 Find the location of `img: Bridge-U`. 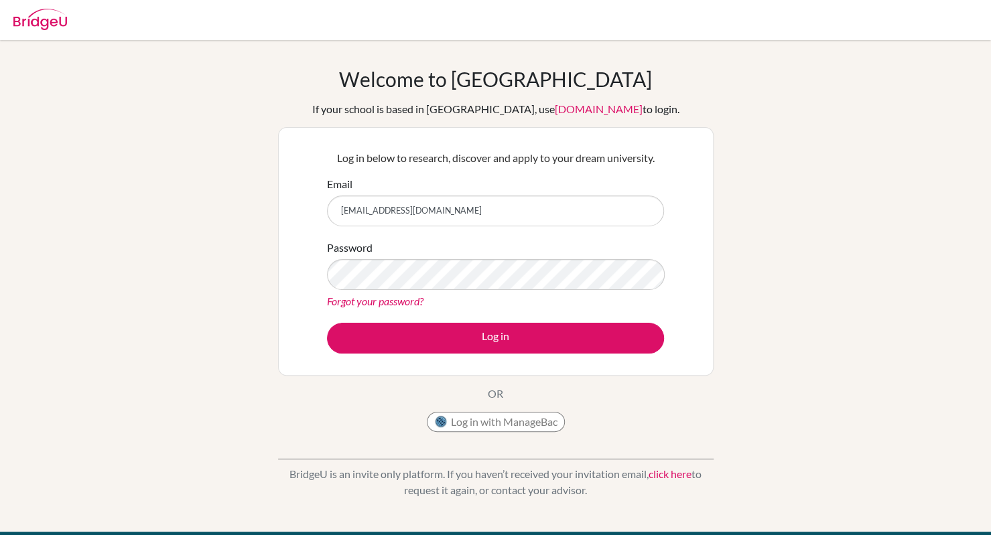

img: Bridge-U is located at coordinates (40, 19).